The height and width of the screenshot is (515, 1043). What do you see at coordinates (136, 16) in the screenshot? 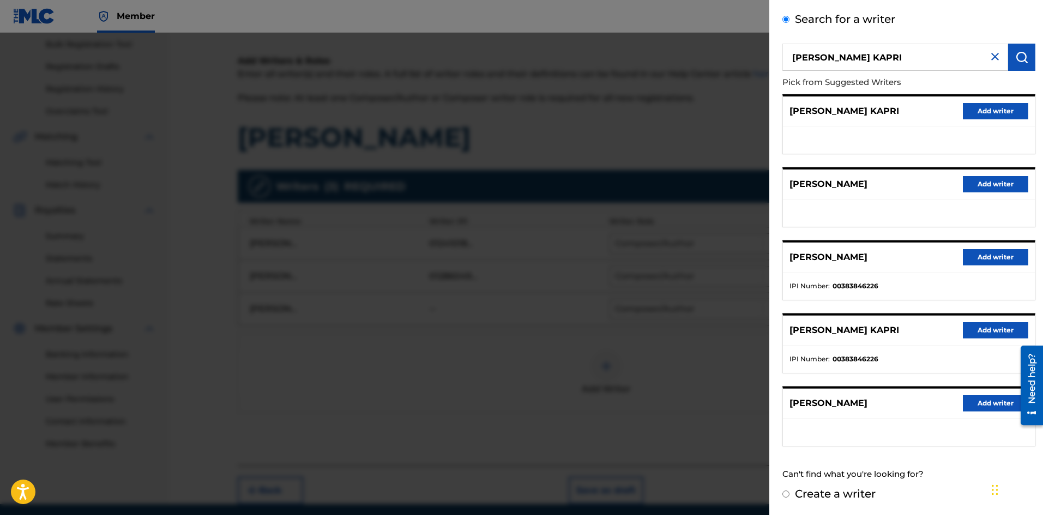
I see `span: Member` at bounding box center [136, 16].